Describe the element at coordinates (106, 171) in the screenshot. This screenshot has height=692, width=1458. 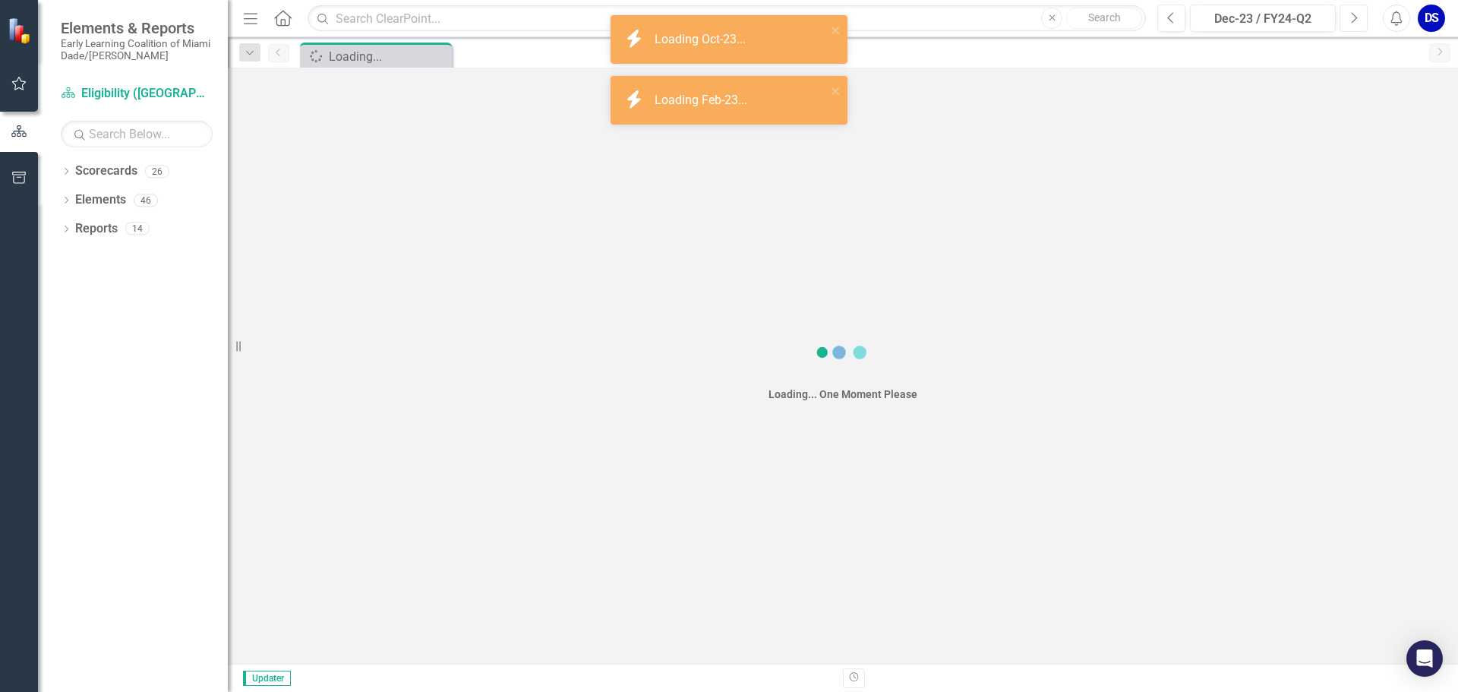
I see `a: Scorecards` at that location.